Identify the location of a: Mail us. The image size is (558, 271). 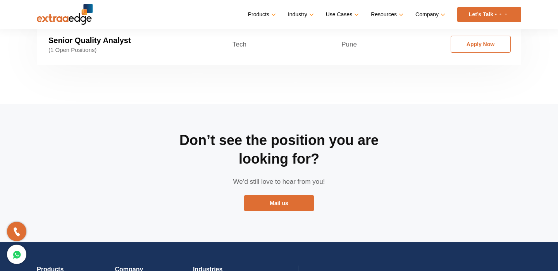
(279, 203).